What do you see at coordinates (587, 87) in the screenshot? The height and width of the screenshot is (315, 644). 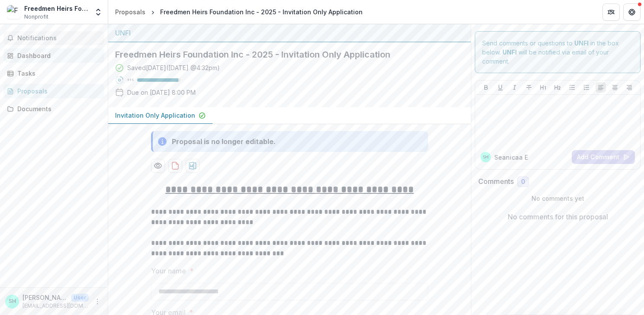 I see `button: Ordered List` at bounding box center [587, 87].